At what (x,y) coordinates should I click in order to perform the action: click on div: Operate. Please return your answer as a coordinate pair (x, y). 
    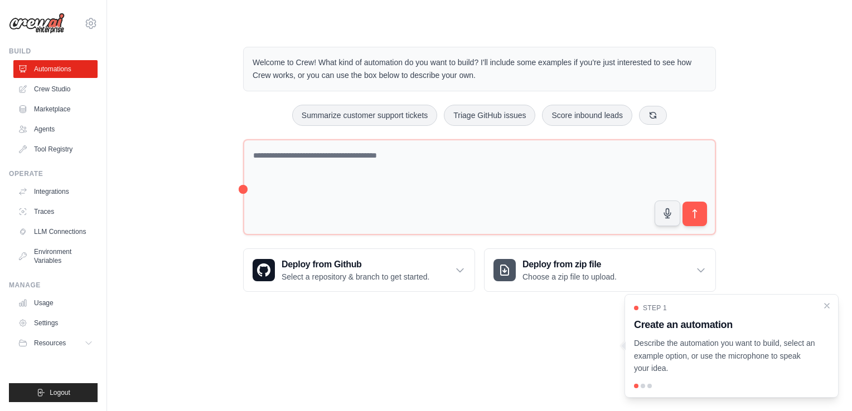
    Looking at the image, I should click on (53, 174).